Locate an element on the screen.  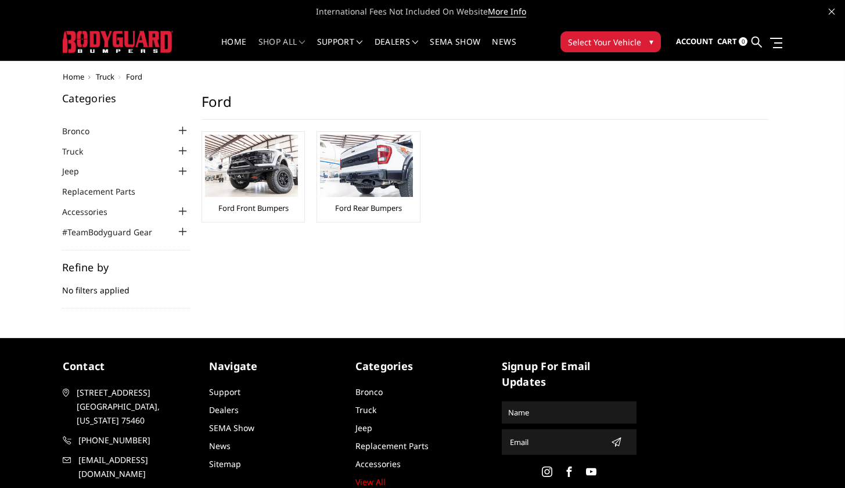
h1: Ford is located at coordinates (485, 106).